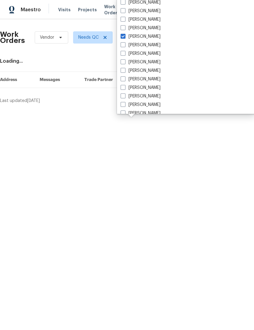 The height and width of the screenshot is (330, 254). Describe the element at coordinates (31, 10) in the screenshot. I see `span: Maestro` at that location.